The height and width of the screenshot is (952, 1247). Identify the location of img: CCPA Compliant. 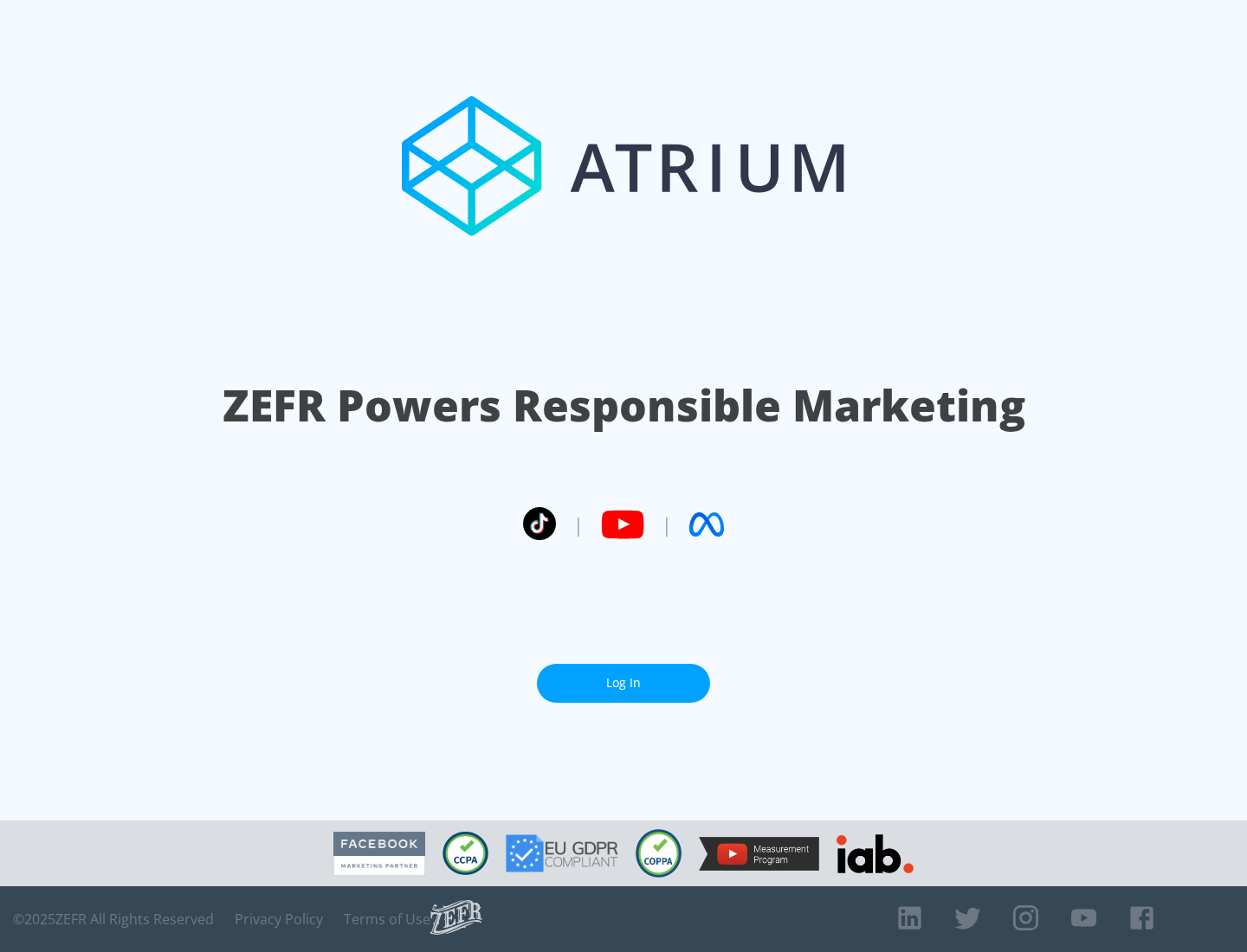
(465, 854).